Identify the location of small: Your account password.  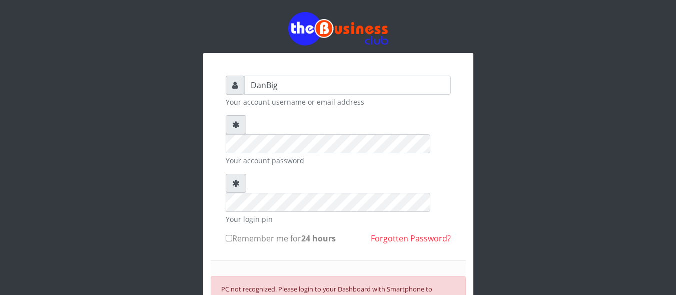
(338, 160).